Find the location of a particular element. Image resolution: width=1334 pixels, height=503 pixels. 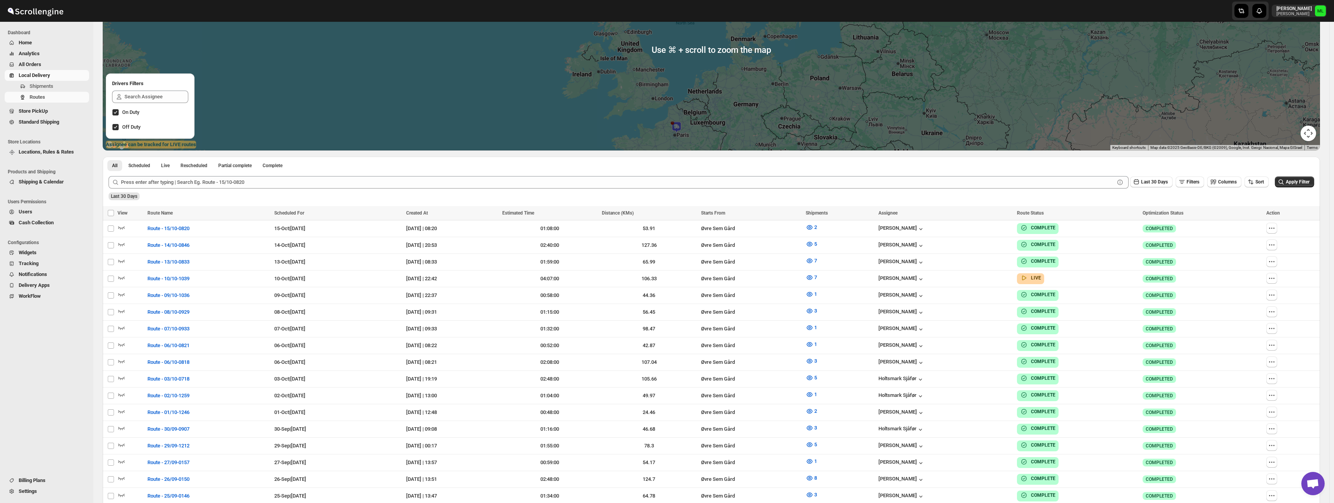

button: Route - 06/10-0818 is located at coordinates (168, 363).